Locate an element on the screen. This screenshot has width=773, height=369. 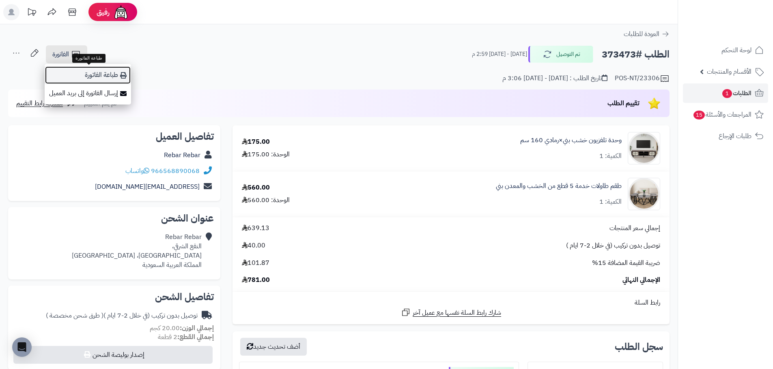
h2: تفاصيل العميل is located at coordinates (114, 137).